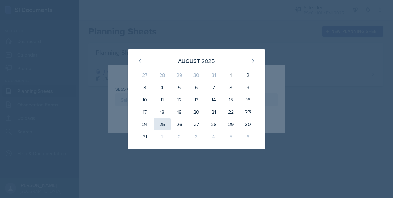 This screenshot has height=198, width=393. What do you see at coordinates (248, 87) in the screenshot?
I see `div: 9` at bounding box center [248, 87].